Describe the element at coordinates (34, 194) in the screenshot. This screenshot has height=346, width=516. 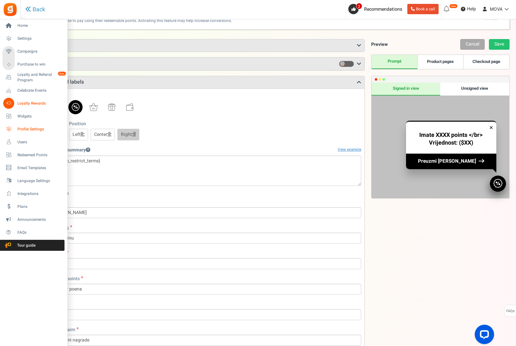
I see `a: Integrations` at that location.